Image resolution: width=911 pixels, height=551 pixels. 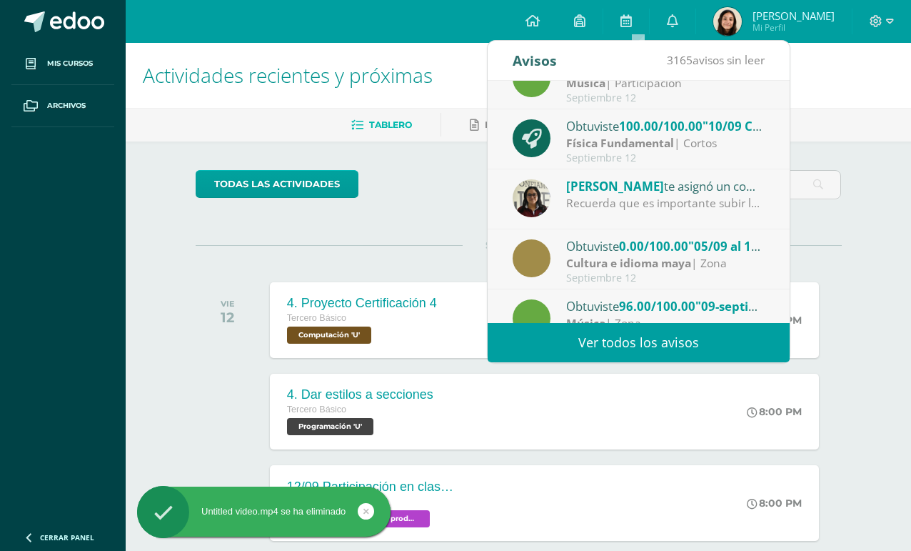 I want to click on span: Archivos, so click(x=66, y=106).